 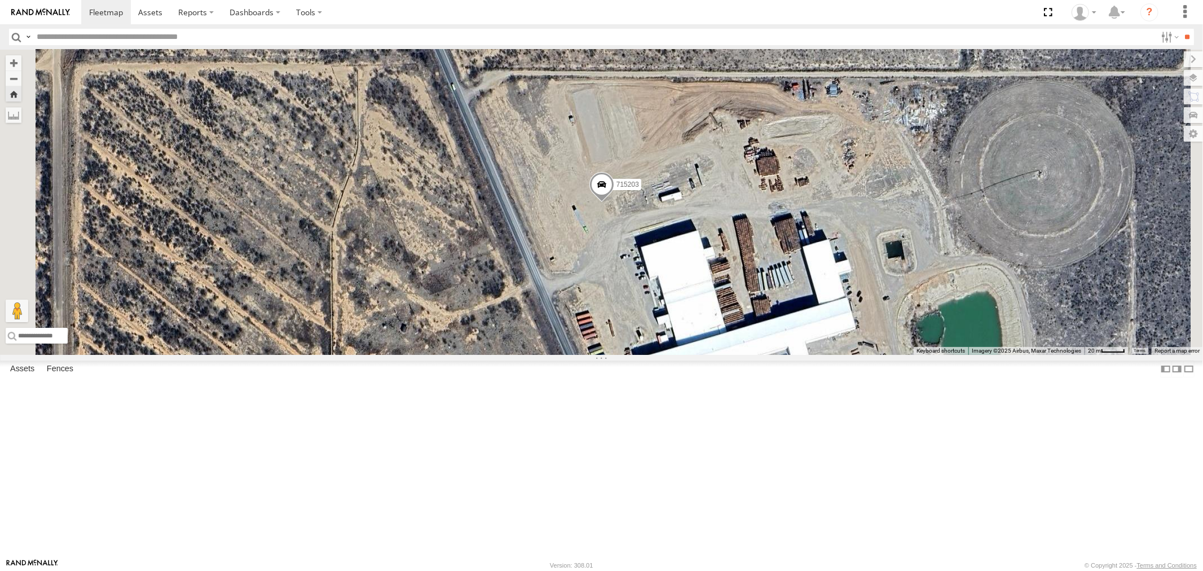 What do you see at coordinates (1166, 368) in the screenshot?
I see `label: Dock Summary Table to the Left` at bounding box center [1166, 368].